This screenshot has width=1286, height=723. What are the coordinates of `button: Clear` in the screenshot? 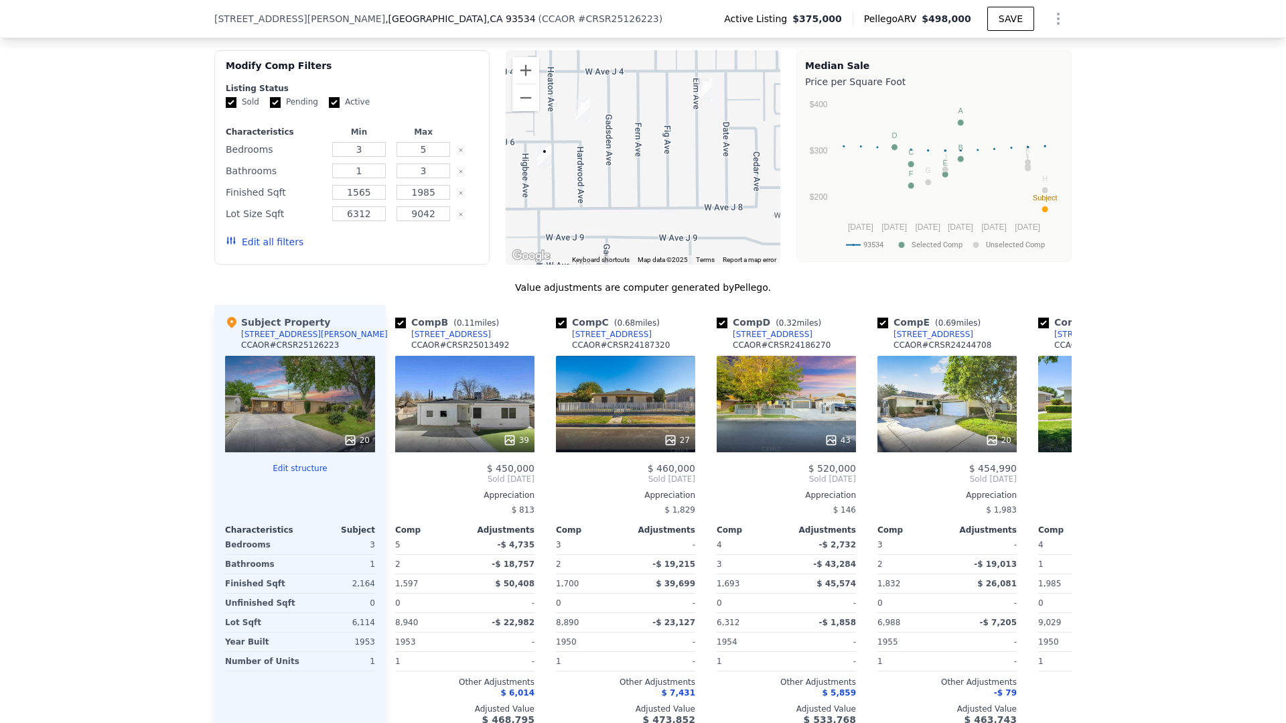 It's located at (461, 193).